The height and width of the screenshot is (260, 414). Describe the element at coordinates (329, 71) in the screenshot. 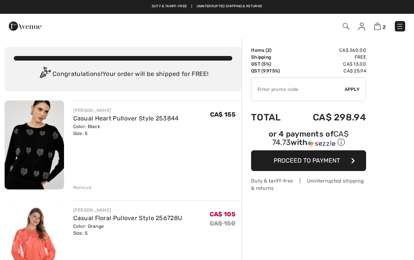

I see `td: CA$ 25.94` at that location.